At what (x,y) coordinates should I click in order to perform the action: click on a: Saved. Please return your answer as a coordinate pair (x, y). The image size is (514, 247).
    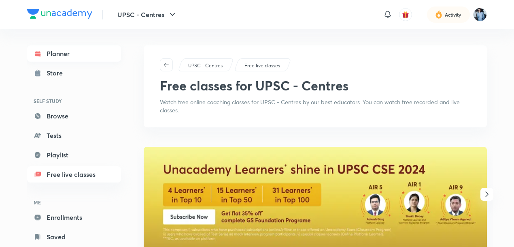
    Looking at the image, I should click on (74, 236).